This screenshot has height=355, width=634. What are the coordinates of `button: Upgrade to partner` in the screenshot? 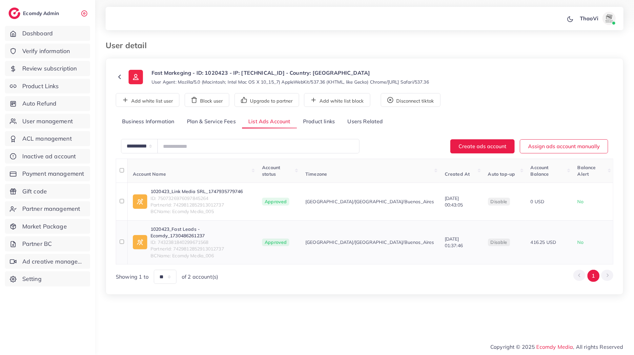 It's located at (267, 100).